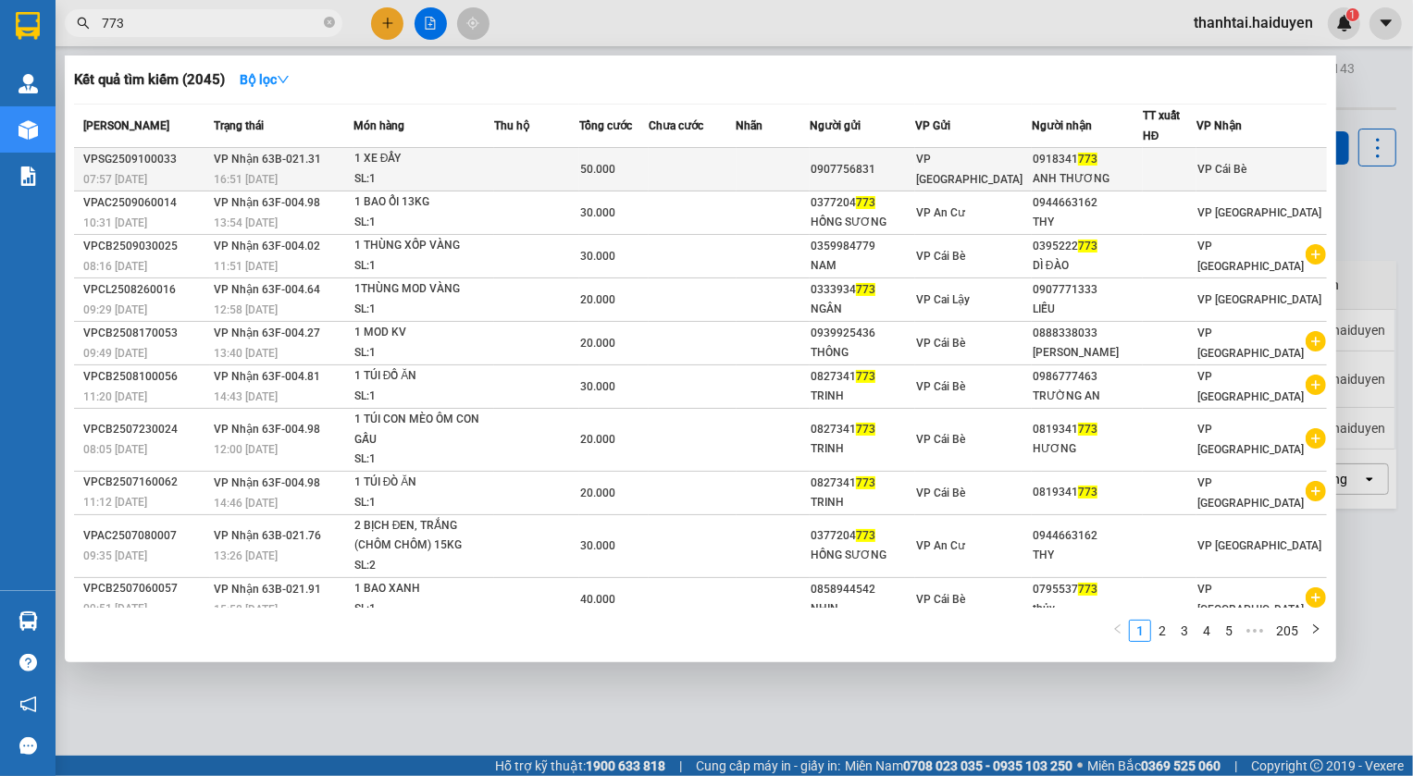 The width and height of the screenshot is (1413, 776). Describe the element at coordinates (268, 159) in the screenshot. I see `span: VP Nhận 63B-021.31` at that location.